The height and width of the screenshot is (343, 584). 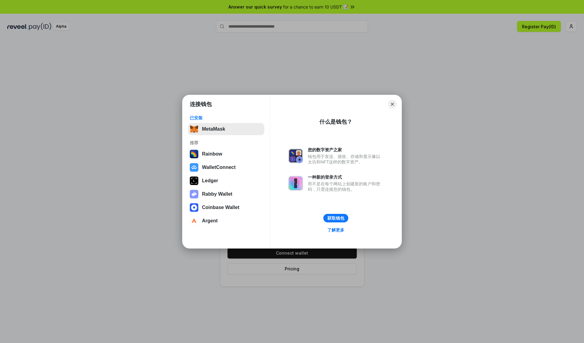 I want to click on div: MetaMask, so click(x=213, y=129).